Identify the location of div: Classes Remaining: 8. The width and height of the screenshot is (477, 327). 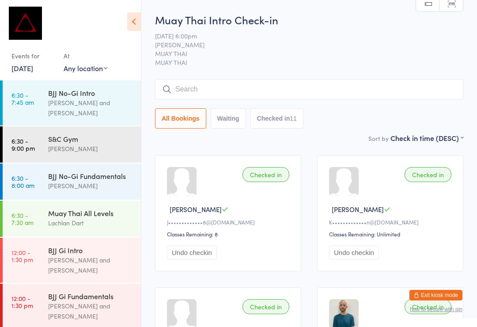
(229, 233).